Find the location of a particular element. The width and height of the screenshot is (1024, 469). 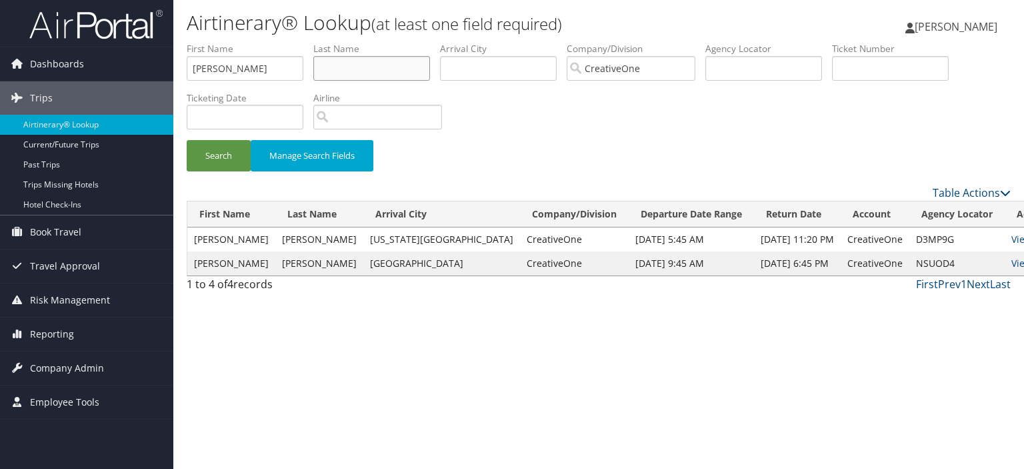

button: Manage Search Fields is located at coordinates (312, 155).